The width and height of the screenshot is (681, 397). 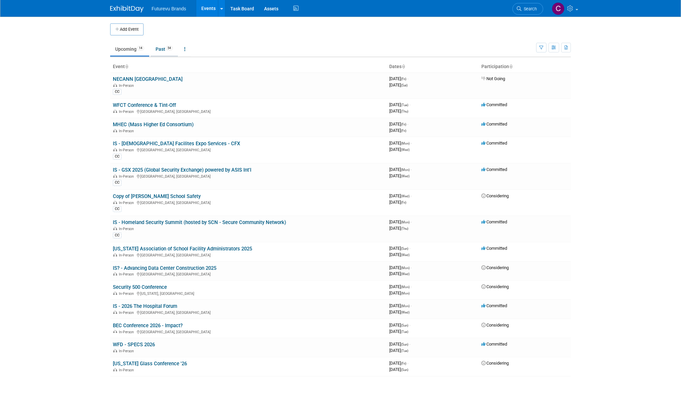 What do you see at coordinates (127, 66) in the screenshot?
I see `a: Sort by Event Name` at bounding box center [127, 66].